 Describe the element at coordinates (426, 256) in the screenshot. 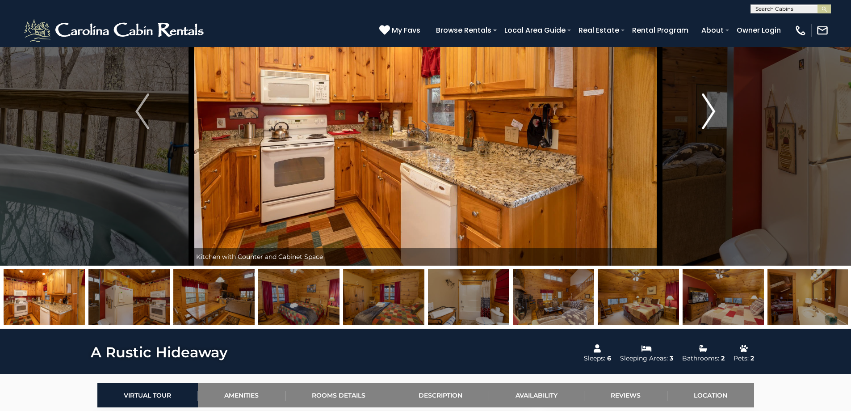

I see `div: Kitchen with Counter and Cabinet Space` at that location.